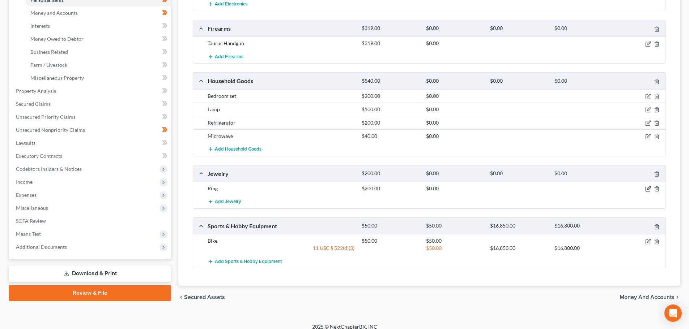 This screenshot has height=329, width=689. I want to click on a: Secured Claims, so click(90, 104).